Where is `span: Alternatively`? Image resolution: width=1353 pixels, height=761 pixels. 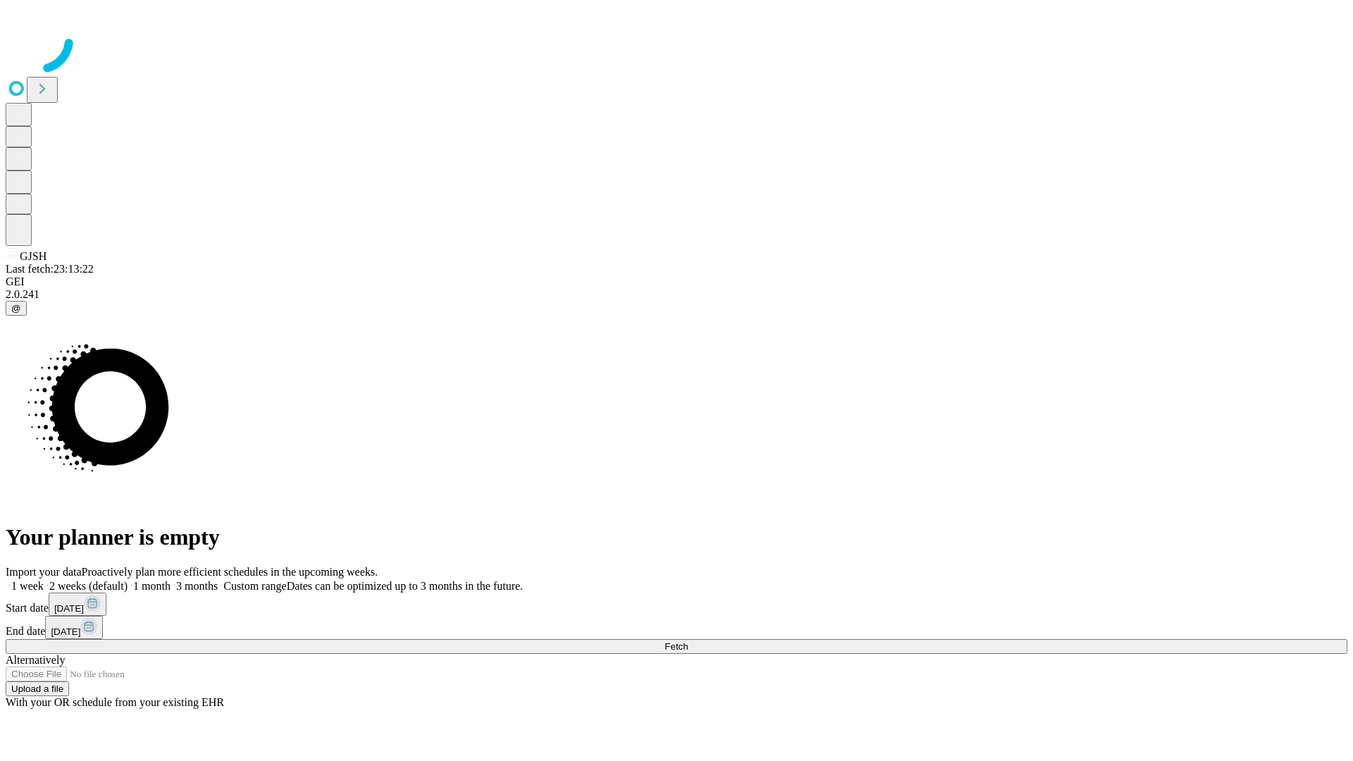
span: Alternatively is located at coordinates (35, 660).